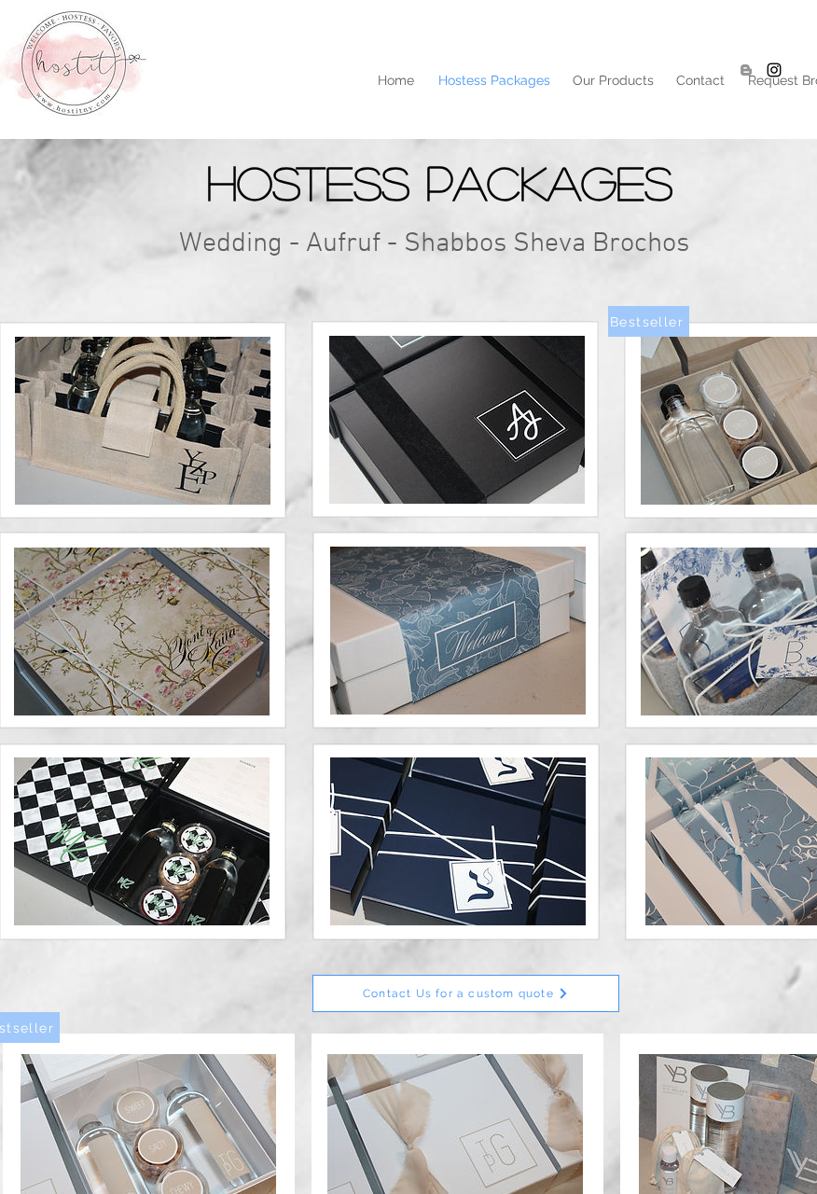  Describe the element at coordinates (775, 70) in the screenshot. I see `img: Hostitny` at that location.